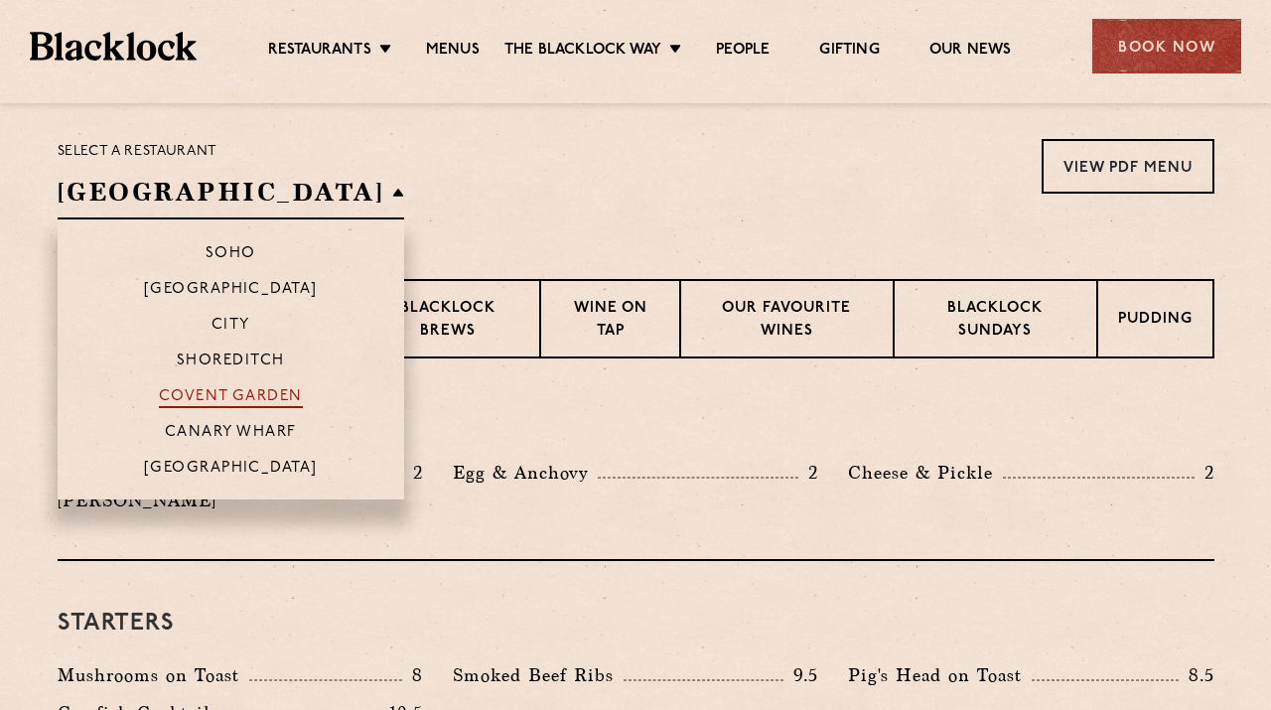 The height and width of the screenshot is (710, 1271). What do you see at coordinates (525, 473) in the screenshot?
I see `p: Egg & Anchovy` at bounding box center [525, 473].